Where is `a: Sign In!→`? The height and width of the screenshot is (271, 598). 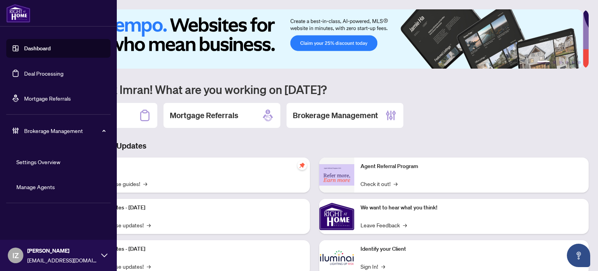
a: Sign In!→ is located at coordinates (373, 266).